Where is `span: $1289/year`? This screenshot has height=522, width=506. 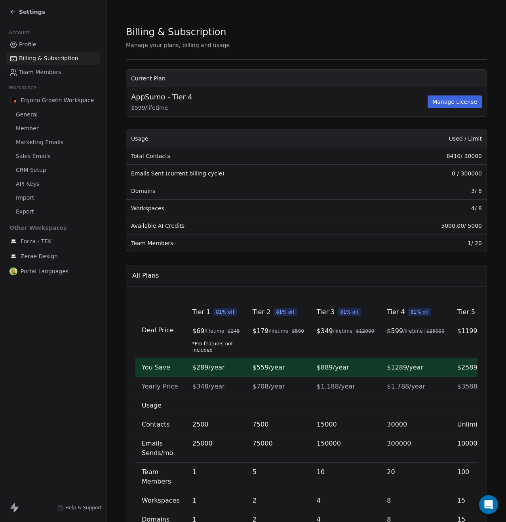
span: $1289/year is located at coordinates (405, 367).